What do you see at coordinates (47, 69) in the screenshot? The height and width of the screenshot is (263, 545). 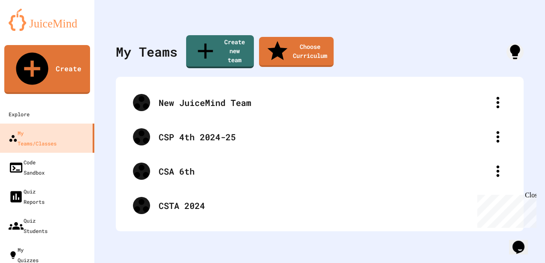 I see `a: Create` at bounding box center [47, 69].